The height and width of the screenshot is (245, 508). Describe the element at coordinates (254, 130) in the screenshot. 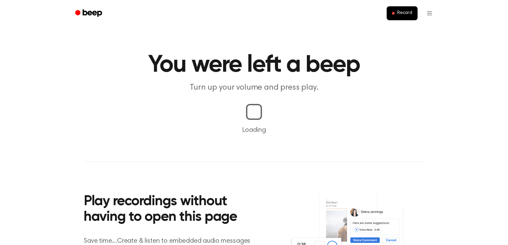

I see `p: Loading` at that location.